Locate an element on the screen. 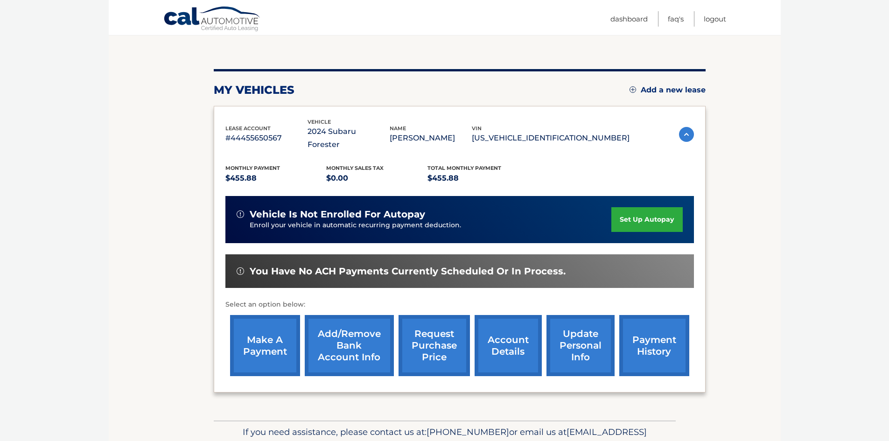 The image size is (889, 441). span: name is located at coordinates (398, 128).